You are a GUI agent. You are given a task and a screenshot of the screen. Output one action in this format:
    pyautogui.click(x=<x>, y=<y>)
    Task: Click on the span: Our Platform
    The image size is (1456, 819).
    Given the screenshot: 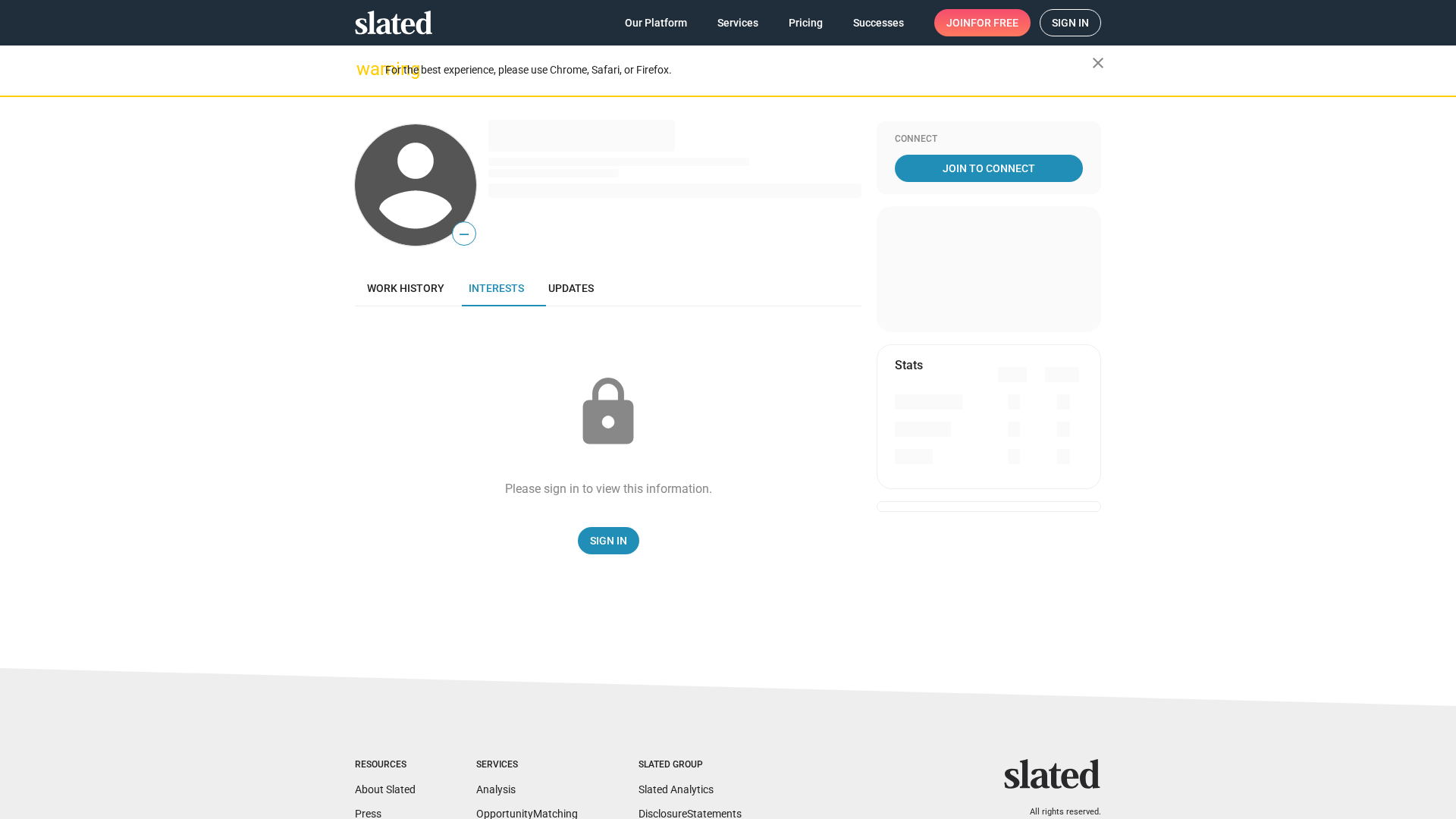 What is the action you would take?
    pyautogui.click(x=656, y=23)
    